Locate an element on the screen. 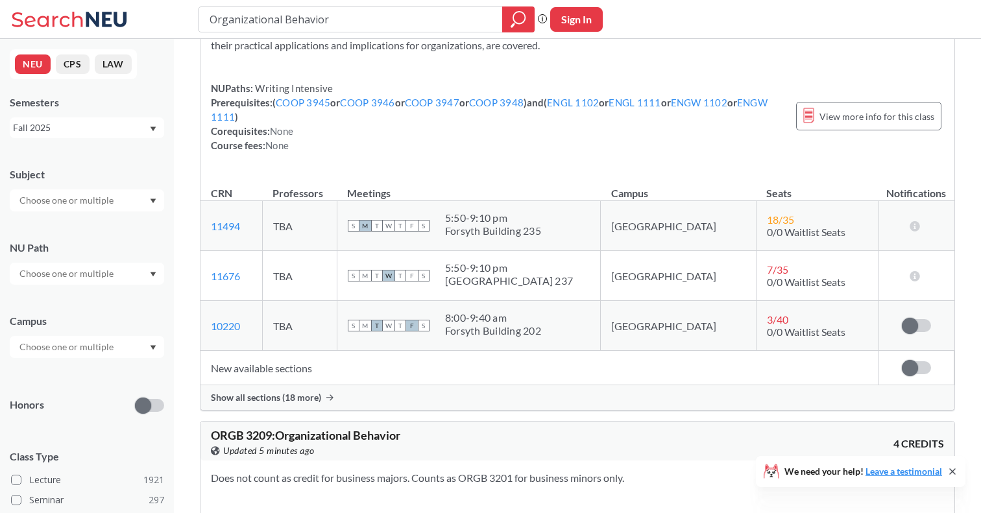 The image size is (981, 513). span: 1921 is located at coordinates (154, 480).